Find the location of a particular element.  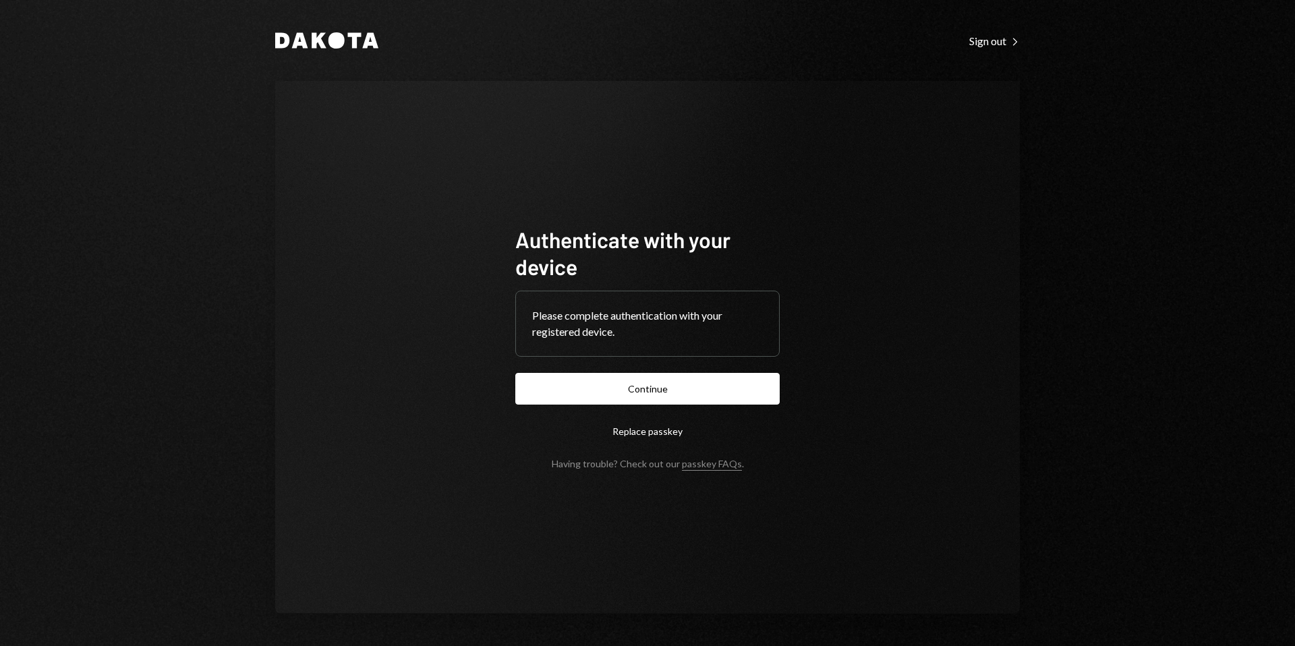

div: Having trouble? Check out our . is located at coordinates (648, 463).